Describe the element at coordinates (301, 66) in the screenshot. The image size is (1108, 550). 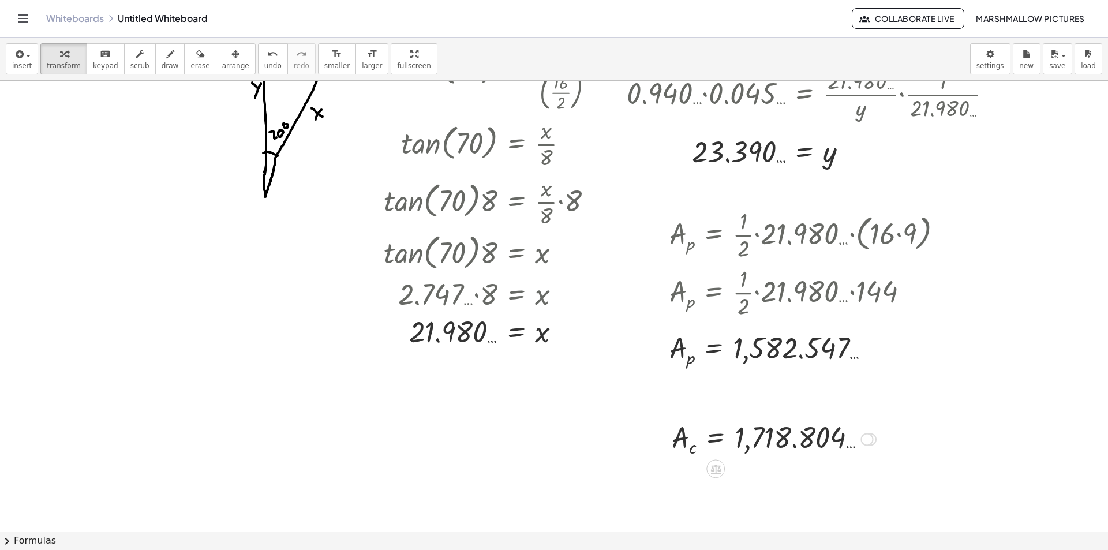
I see `span: redo` at that location.